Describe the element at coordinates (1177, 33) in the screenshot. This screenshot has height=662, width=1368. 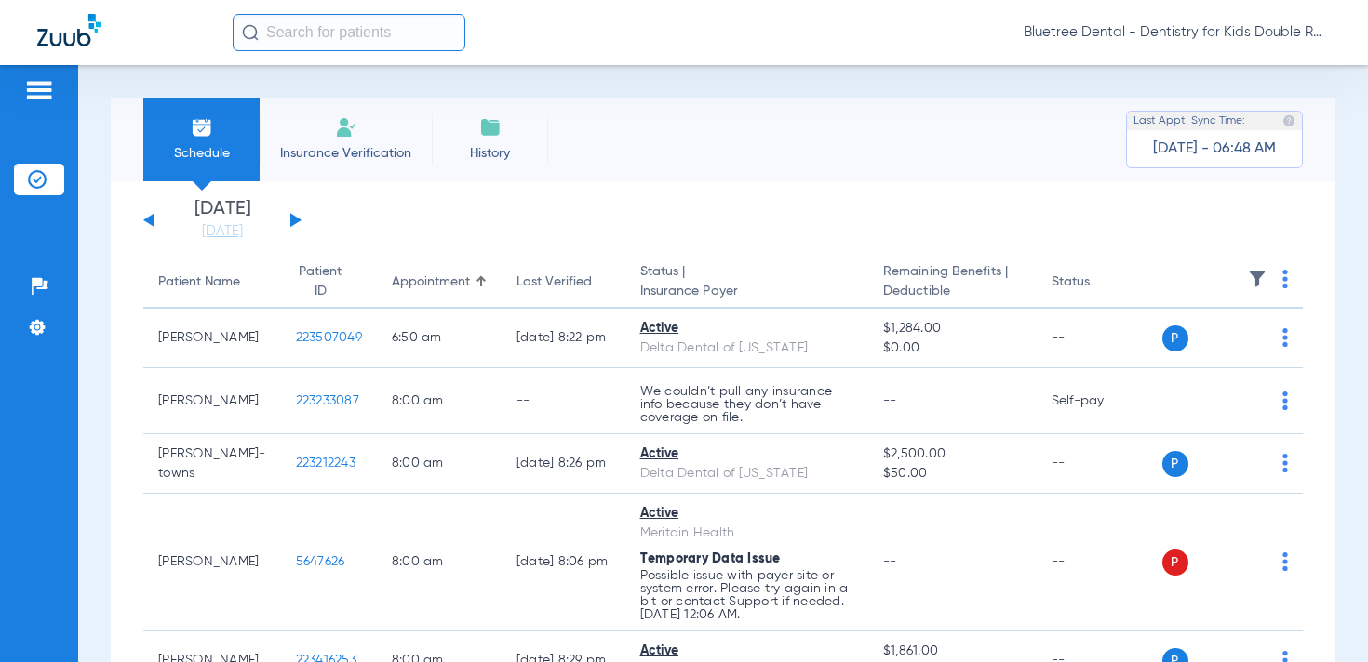
I see `span: Bluetree Dental - Dentistry for Kids Double R` at that location.